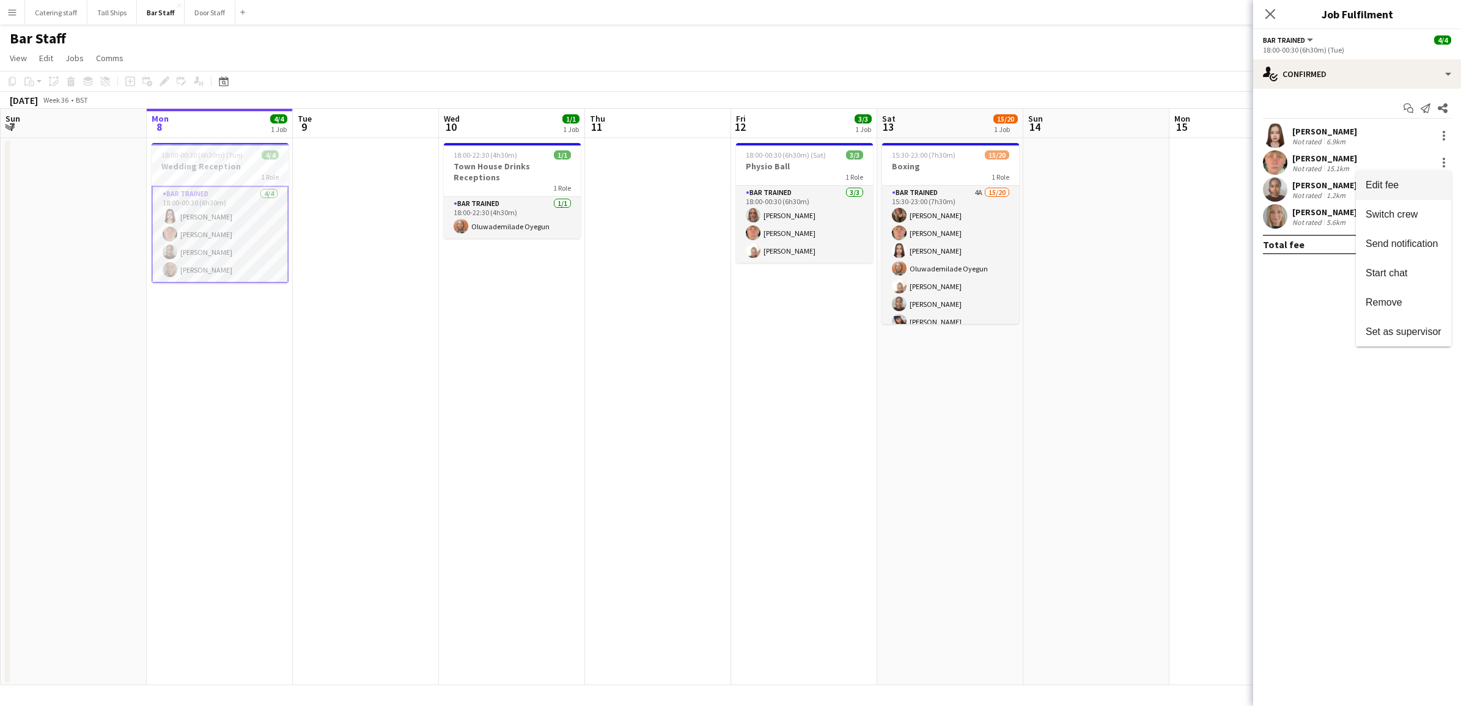 The image size is (1461, 706). What do you see at coordinates (1382, 185) in the screenshot?
I see `span: Edit fee` at bounding box center [1382, 185].